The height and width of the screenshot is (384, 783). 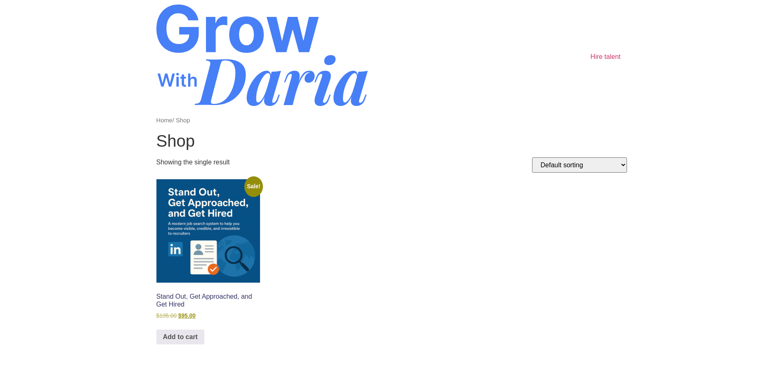 I want to click on a: Sale! Stand Out, Get Approached, and Get Hired​, so click(x=208, y=250).